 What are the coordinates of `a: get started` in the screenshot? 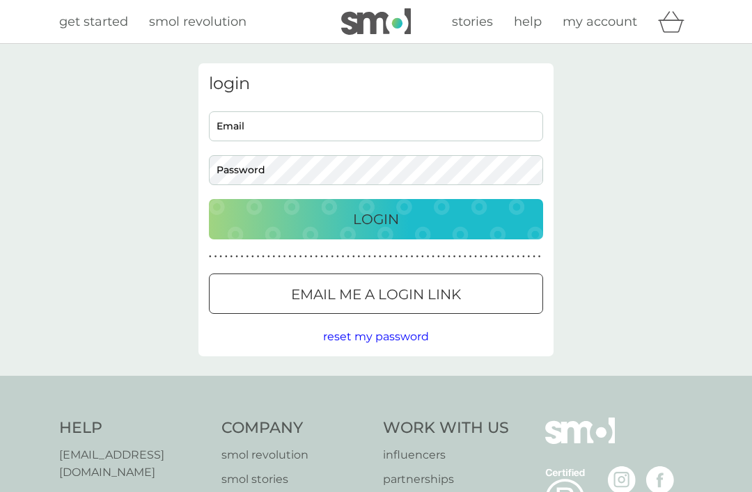 It's located at (93, 22).